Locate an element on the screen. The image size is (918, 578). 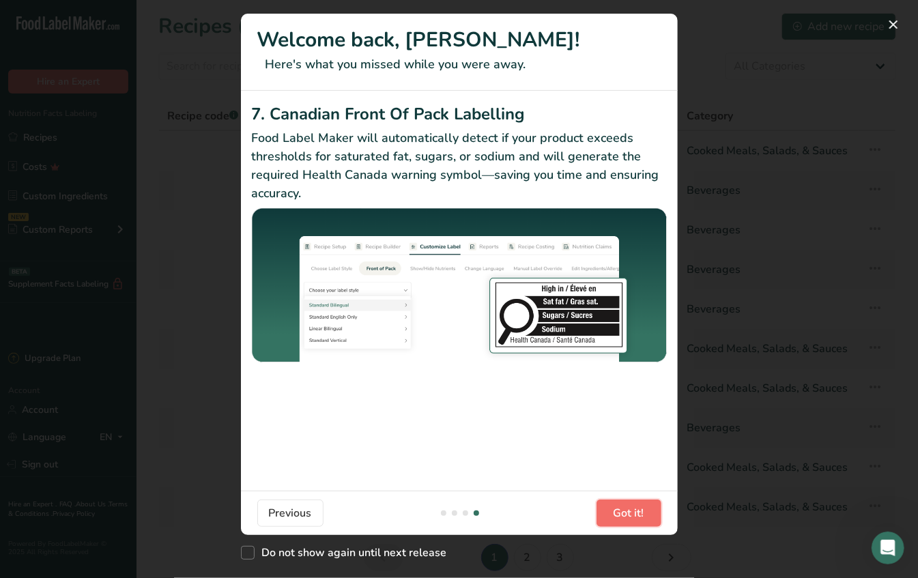
p: Food Label Maker will automatically detect if your product exceeds thresholds for saturated fat, ... is located at coordinates (459, 166).